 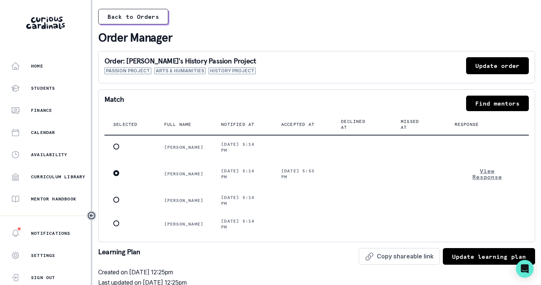 I want to click on p: Order Manager, so click(x=316, y=38).